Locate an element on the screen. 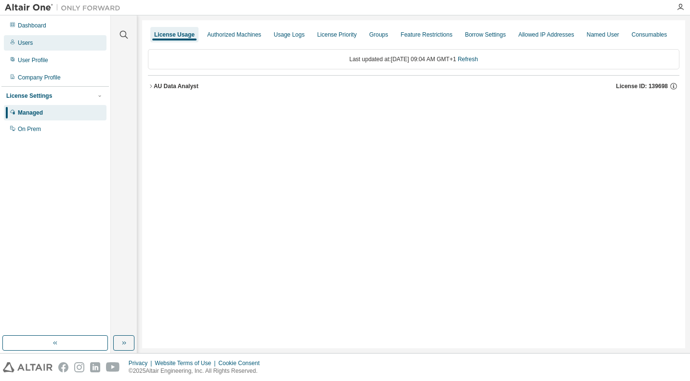 Image resolution: width=690 pixels, height=381 pixels. div: Groups is located at coordinates (378, 35).